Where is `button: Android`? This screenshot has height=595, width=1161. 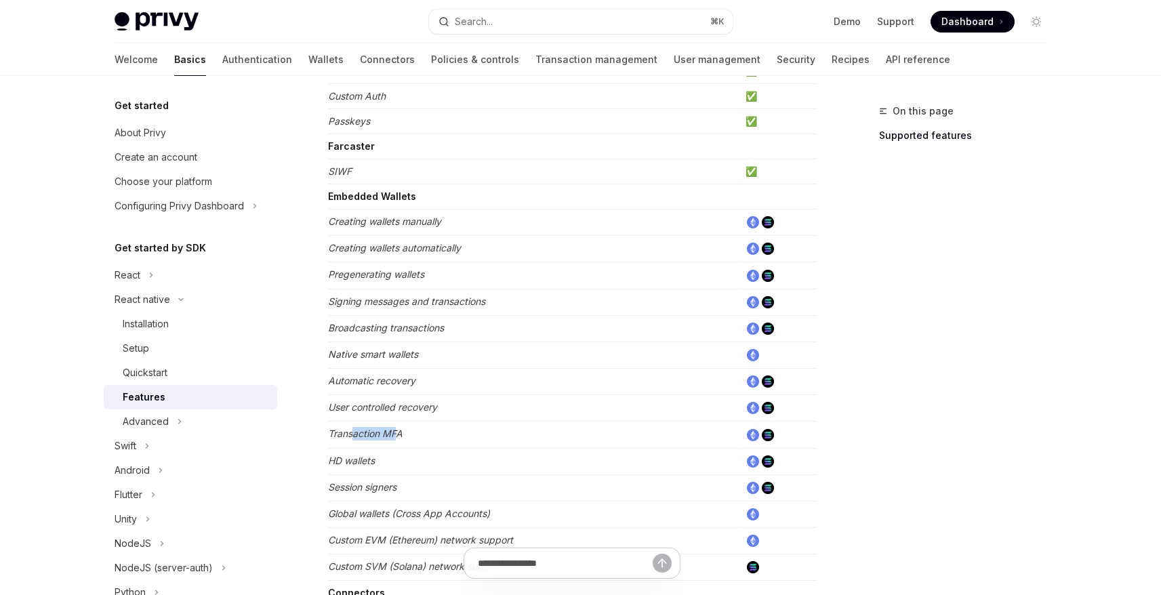 button: Android is located at coordinates (190, 470).